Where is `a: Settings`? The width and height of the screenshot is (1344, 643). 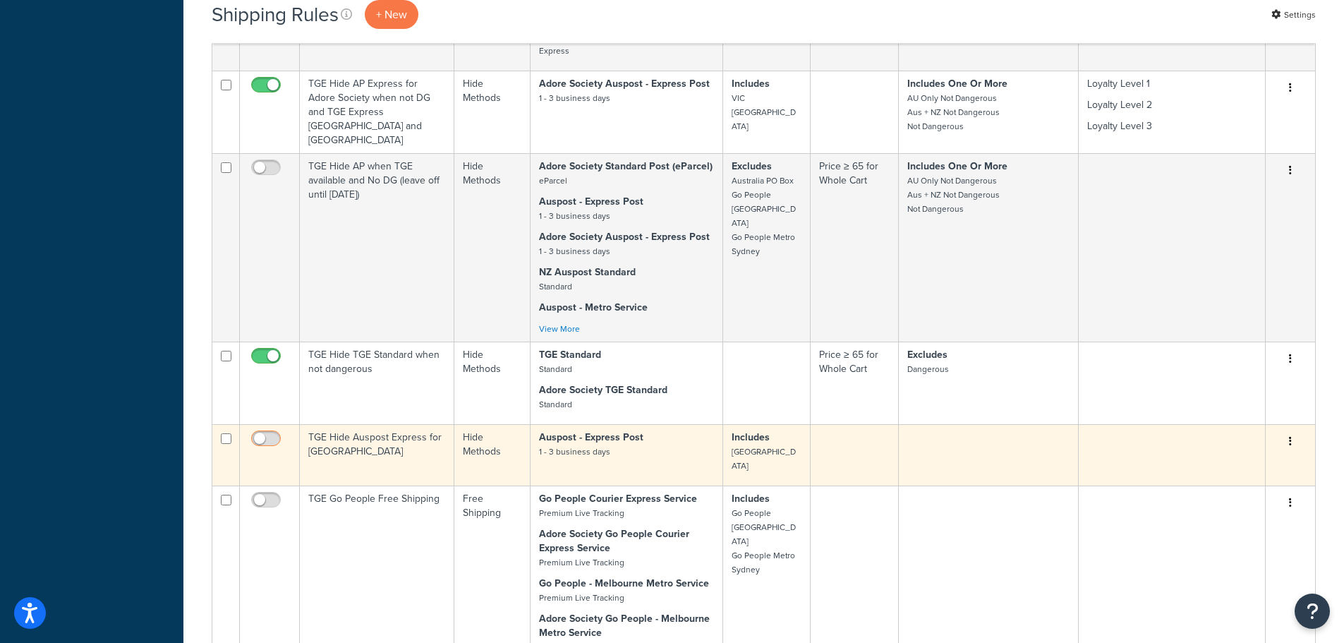
a: Settings is located at coordinates (1294, 15).